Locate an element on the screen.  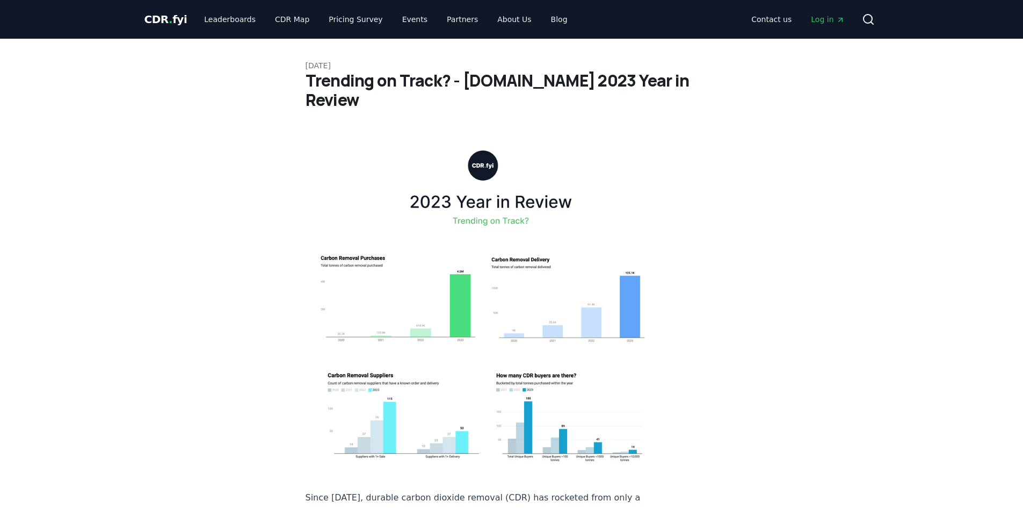
img: blog post image is located at coordinates (483, 304).